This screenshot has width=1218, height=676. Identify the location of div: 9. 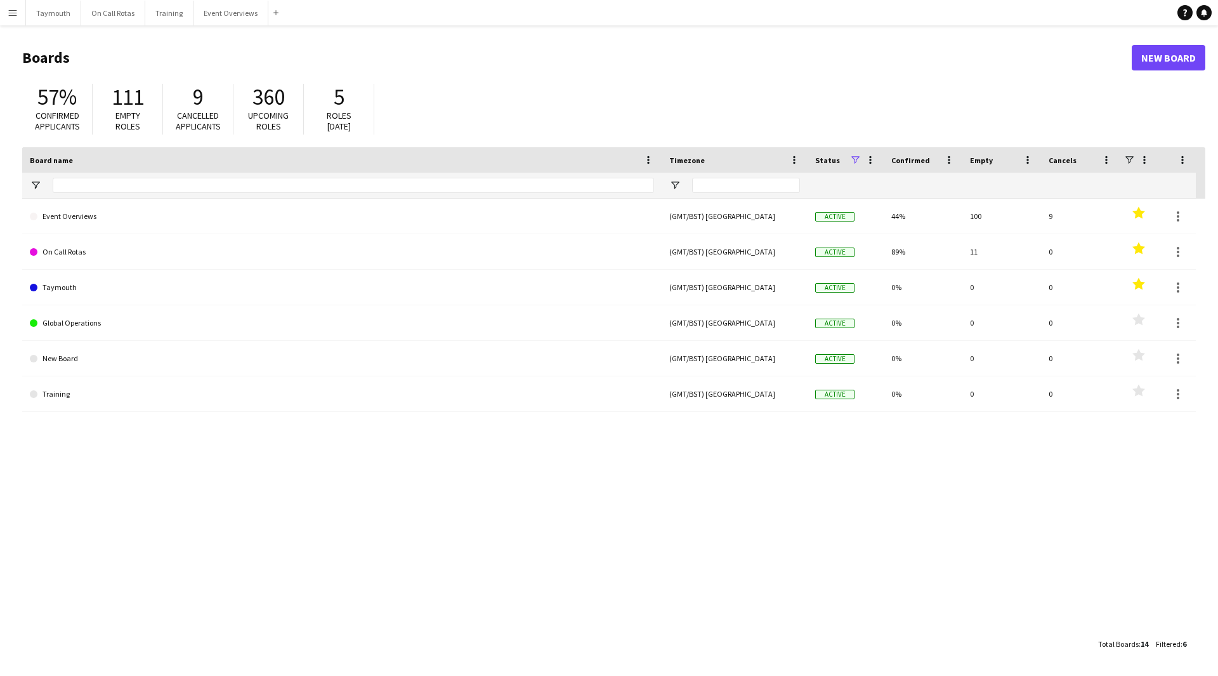
(1081, 216).